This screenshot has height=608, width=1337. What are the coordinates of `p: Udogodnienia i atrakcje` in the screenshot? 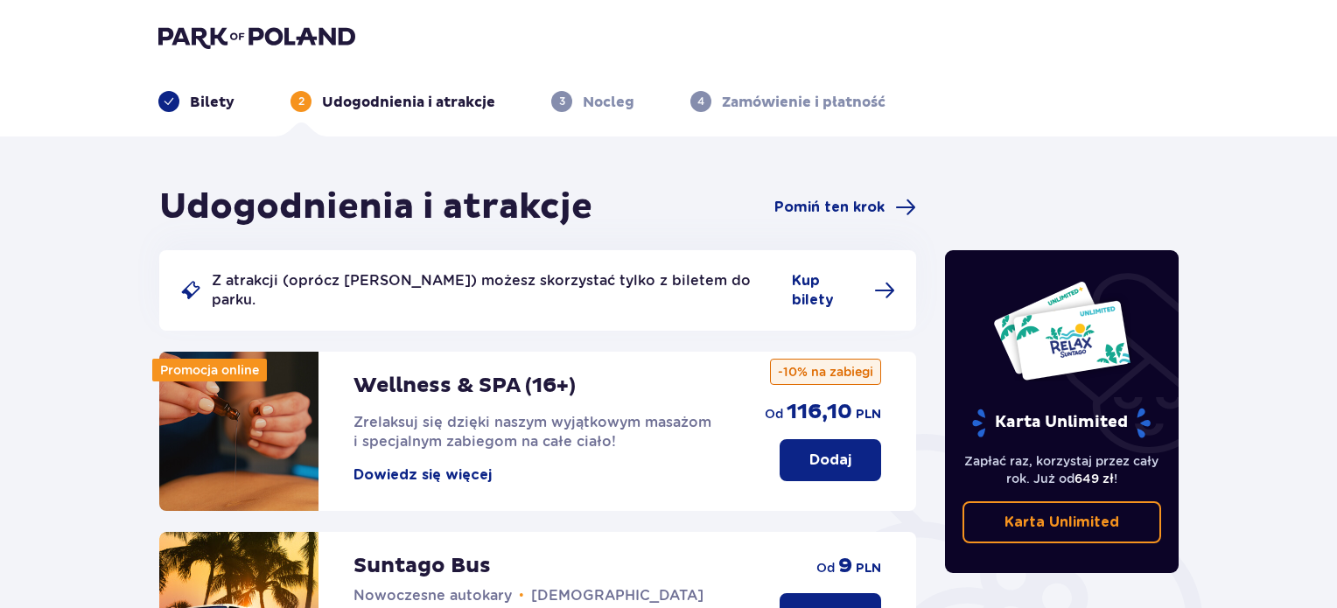 It's located at (408, 102).